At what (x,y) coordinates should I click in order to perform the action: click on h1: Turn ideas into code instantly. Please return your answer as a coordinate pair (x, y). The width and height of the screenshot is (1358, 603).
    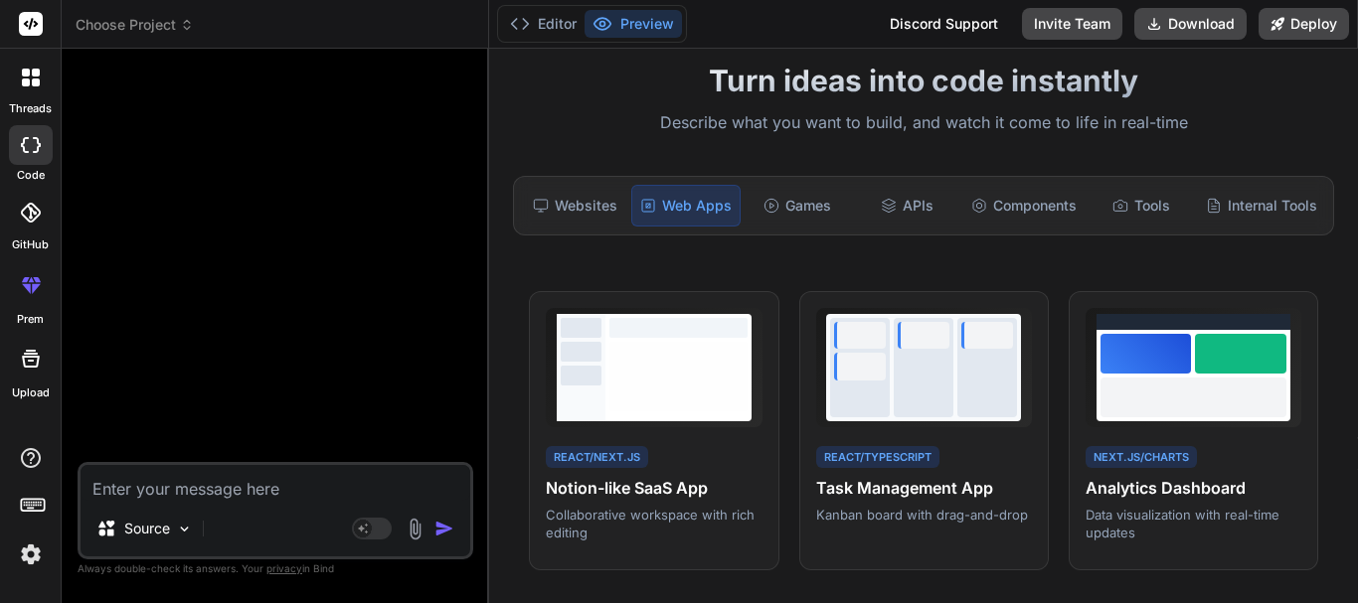
    Looking at the image, I should click on (923, 81).